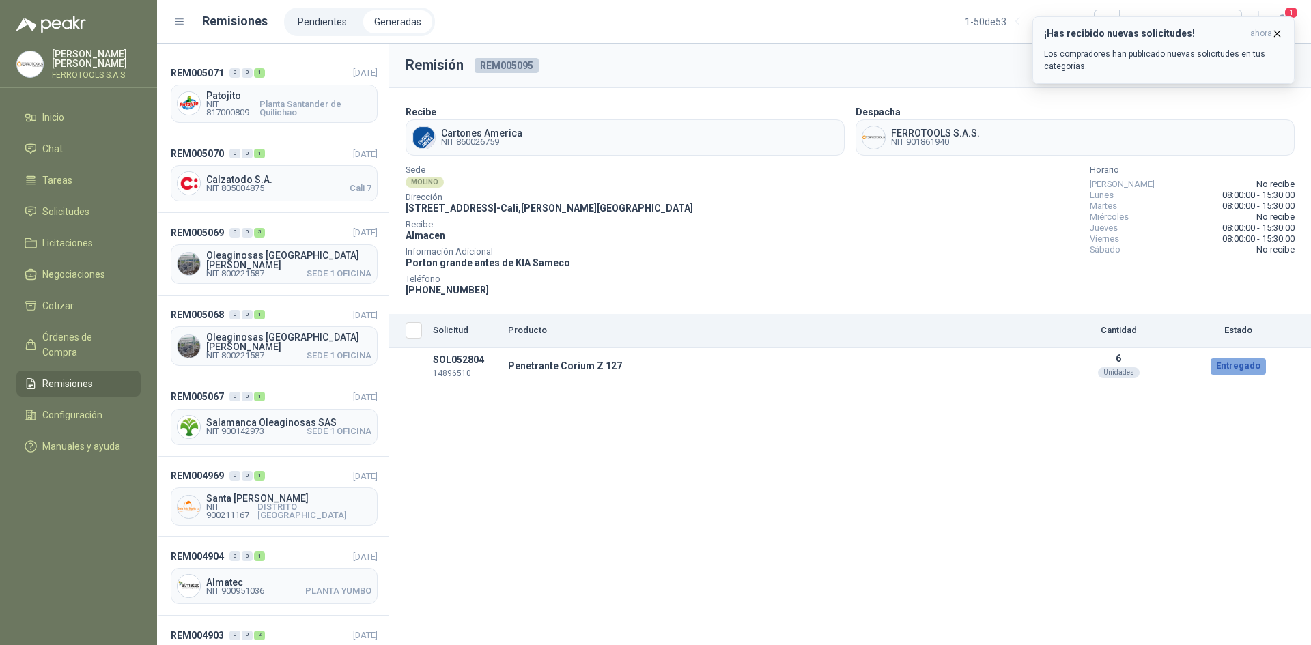 Image resolution: width=1311 pixels, height=645 pixels. Describe the element at coordinates (1105, 250) in the screenshot. I see `span: Sábado` at that location.